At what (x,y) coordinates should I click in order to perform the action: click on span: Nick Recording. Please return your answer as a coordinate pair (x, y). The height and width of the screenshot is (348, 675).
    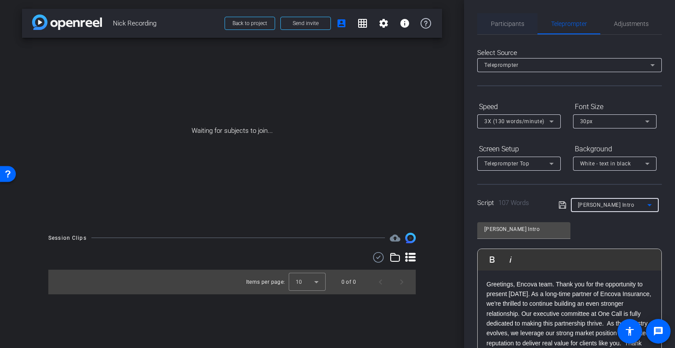
    Looking at the image, I should click on (166, 23).